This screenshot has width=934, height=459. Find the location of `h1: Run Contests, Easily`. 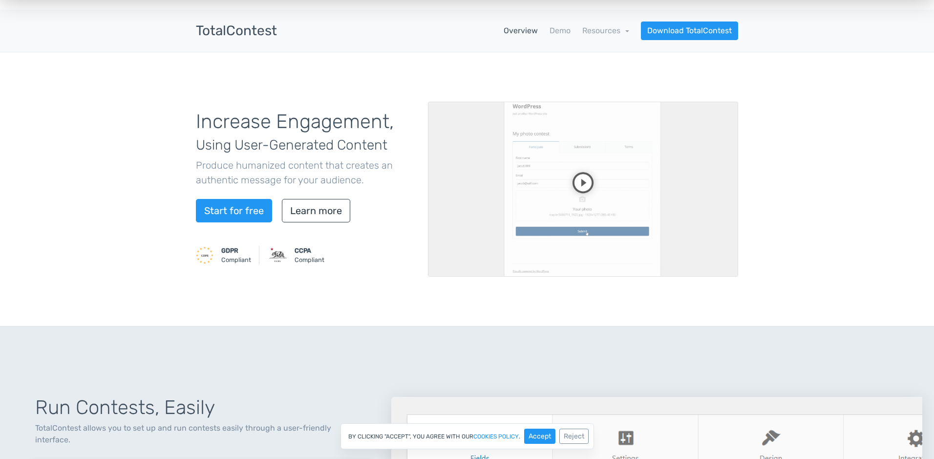

h1: Run Contests, Easily is located at coordinates (201, 407).